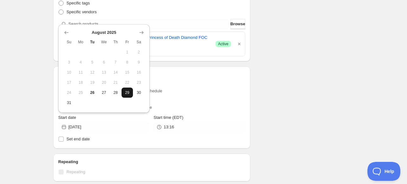 This screenshot has width=407, height=184. Describe the element at coordinates (81, 62) in the screenshot. I see `span: 4` at that location.